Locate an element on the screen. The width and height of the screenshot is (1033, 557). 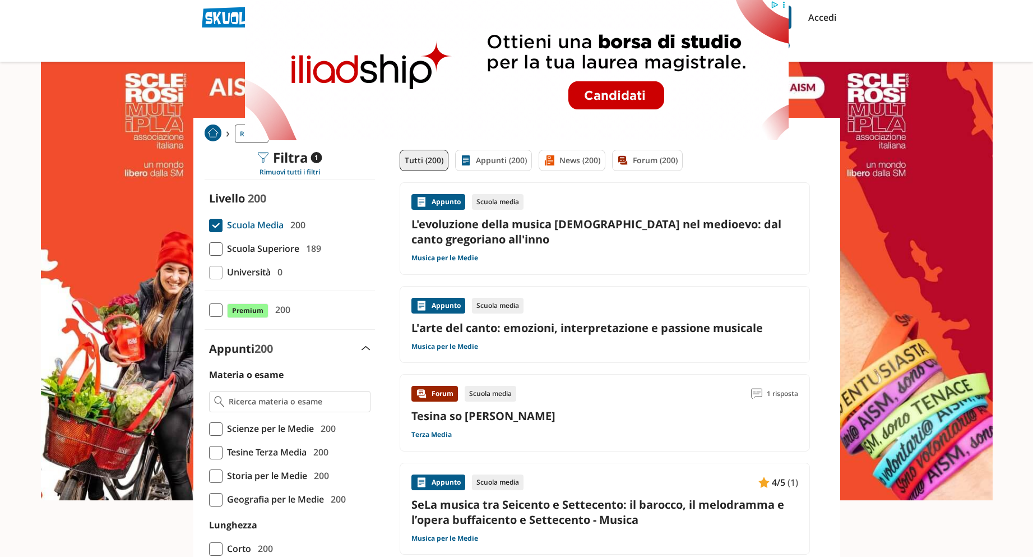
span: Premium is located at coordinates (248, 311).